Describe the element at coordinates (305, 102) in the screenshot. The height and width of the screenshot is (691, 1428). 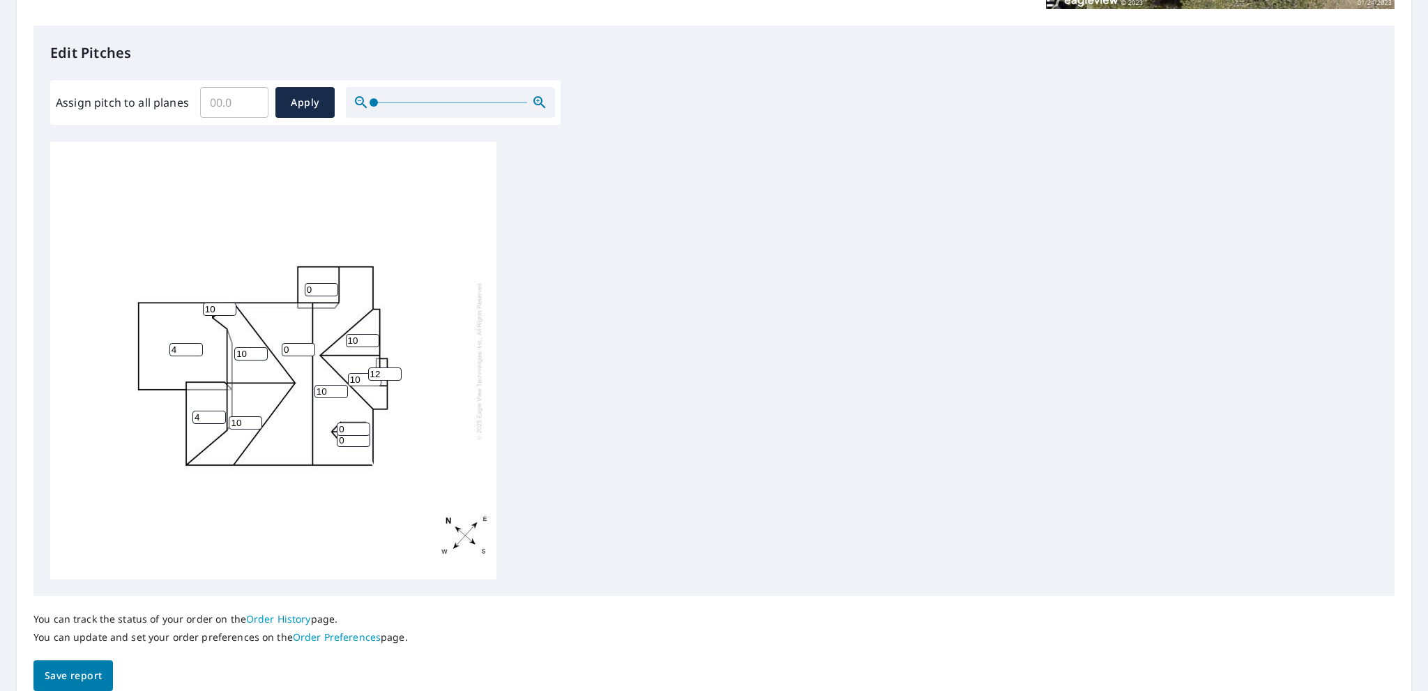
I see `button: Apply` at that location.